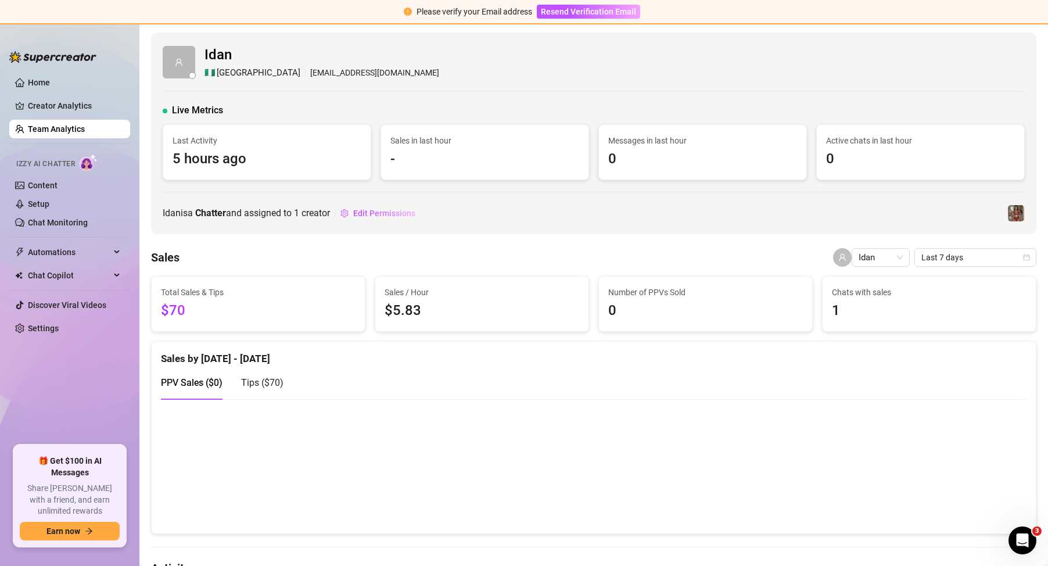 The width and height of the screenshot is (1048, 566). What do you see at coordinates (246, 213) in the screenshot?
I see `span: Idan is a and assigned to creator` at bounding box center [246, 213].